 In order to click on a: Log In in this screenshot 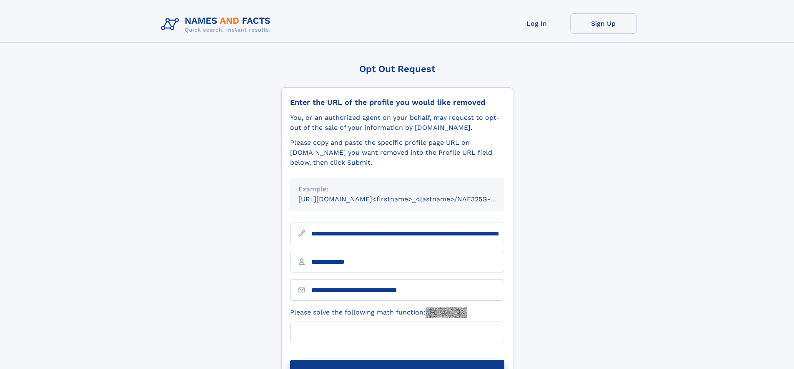, I will do `click(537, 23)`.